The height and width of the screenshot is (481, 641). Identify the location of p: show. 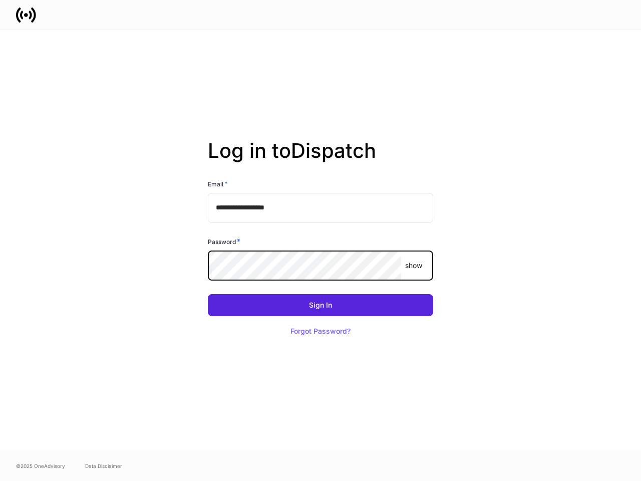
(414, 266).